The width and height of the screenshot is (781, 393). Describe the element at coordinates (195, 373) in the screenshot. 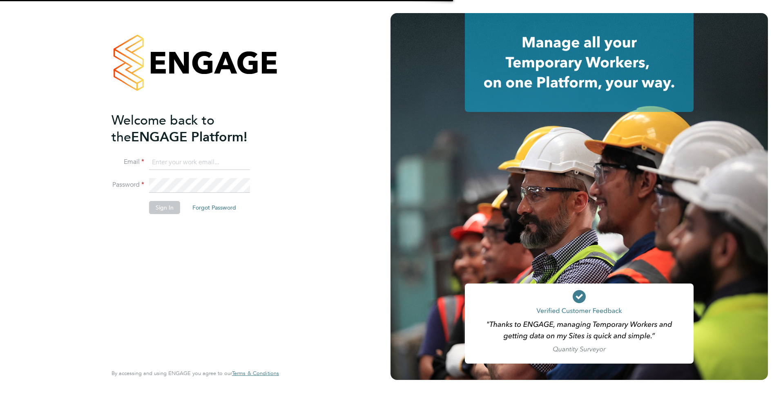

I see `span: By accessing and using ENGAGE you agree to our` at that location.